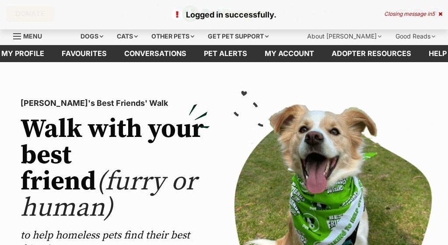 The height and width of the screenshot is (245, 448). What do you see at coordinates (289, 53) in the screenshot?
I see `a: My account` at bounding box center [289, 53].